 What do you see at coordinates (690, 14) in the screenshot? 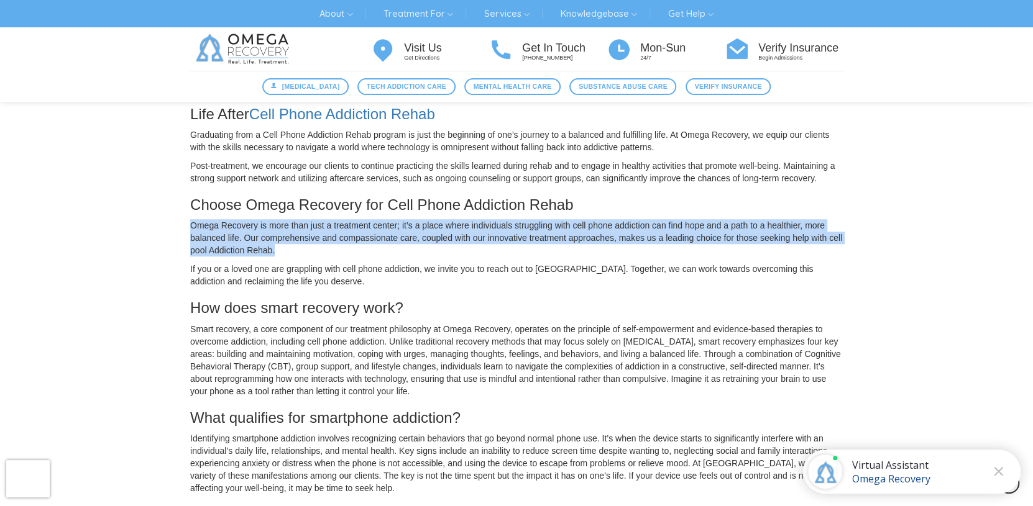
I see `a: Get Help` at bounding box center [690, 14].